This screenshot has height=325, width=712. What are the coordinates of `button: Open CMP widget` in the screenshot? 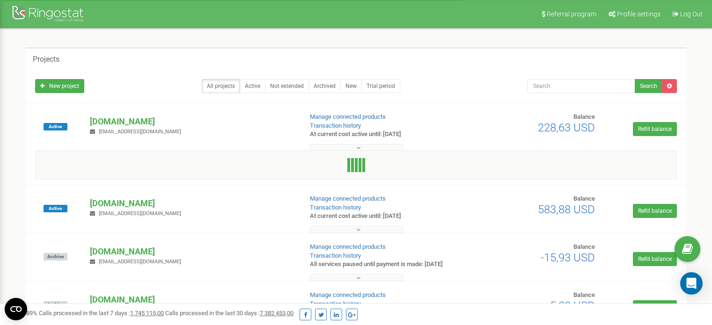 It's located at (16, 309).